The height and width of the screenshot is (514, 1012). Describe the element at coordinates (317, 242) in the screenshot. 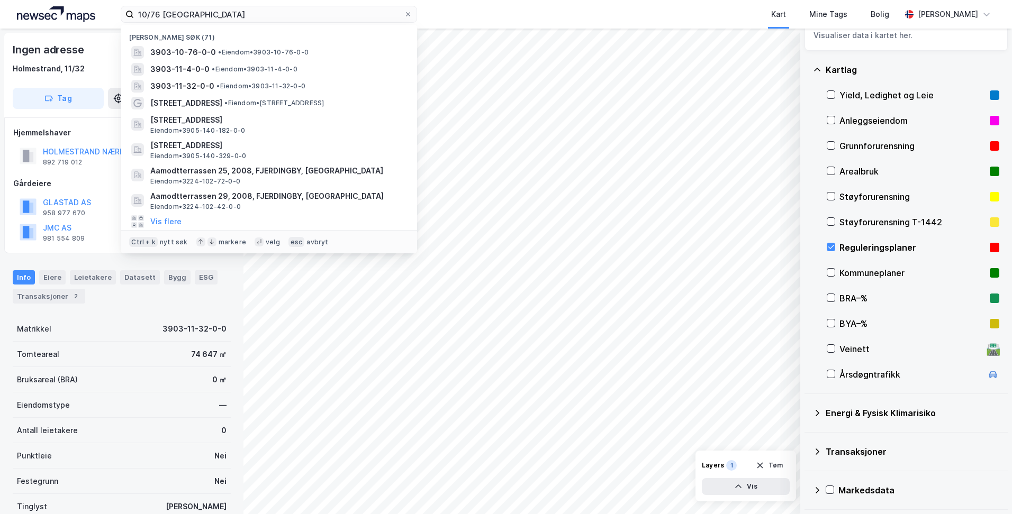

I see `div: avbryt` at that location.